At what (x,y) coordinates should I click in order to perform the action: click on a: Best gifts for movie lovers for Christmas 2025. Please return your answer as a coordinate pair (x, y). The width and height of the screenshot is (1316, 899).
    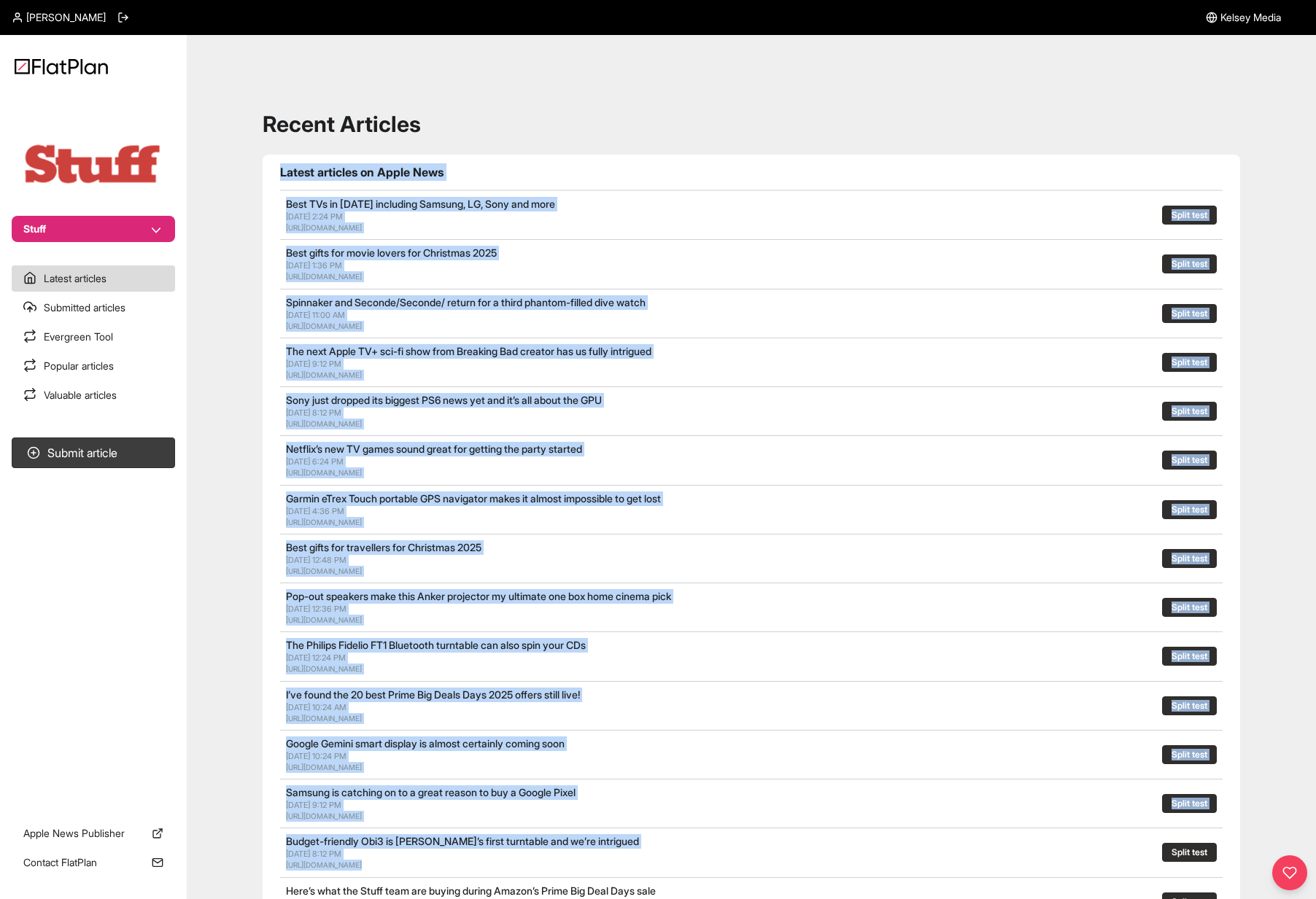
    Looking at the image, I should click on (391, 253).